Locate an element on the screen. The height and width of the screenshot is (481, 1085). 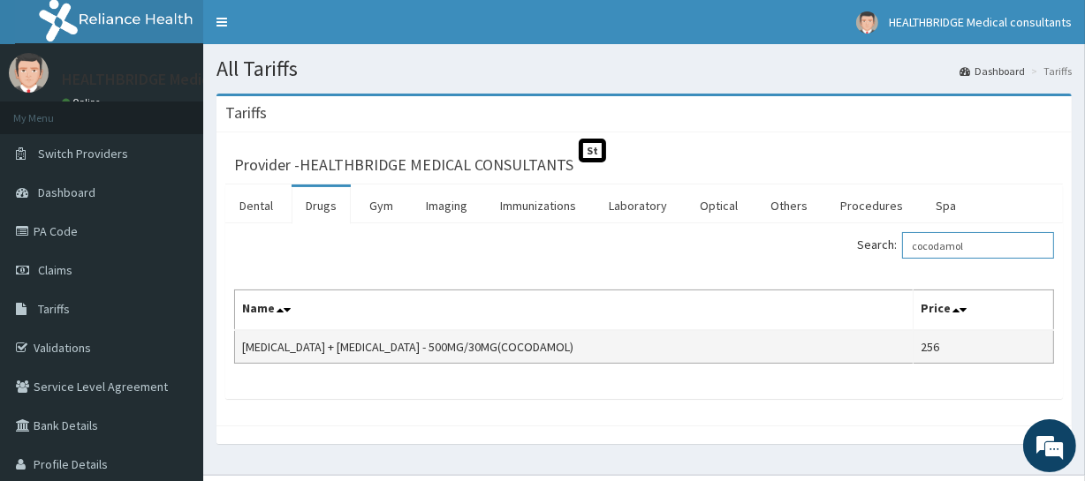
a: Dashboard is located at coordinates (992, 71).